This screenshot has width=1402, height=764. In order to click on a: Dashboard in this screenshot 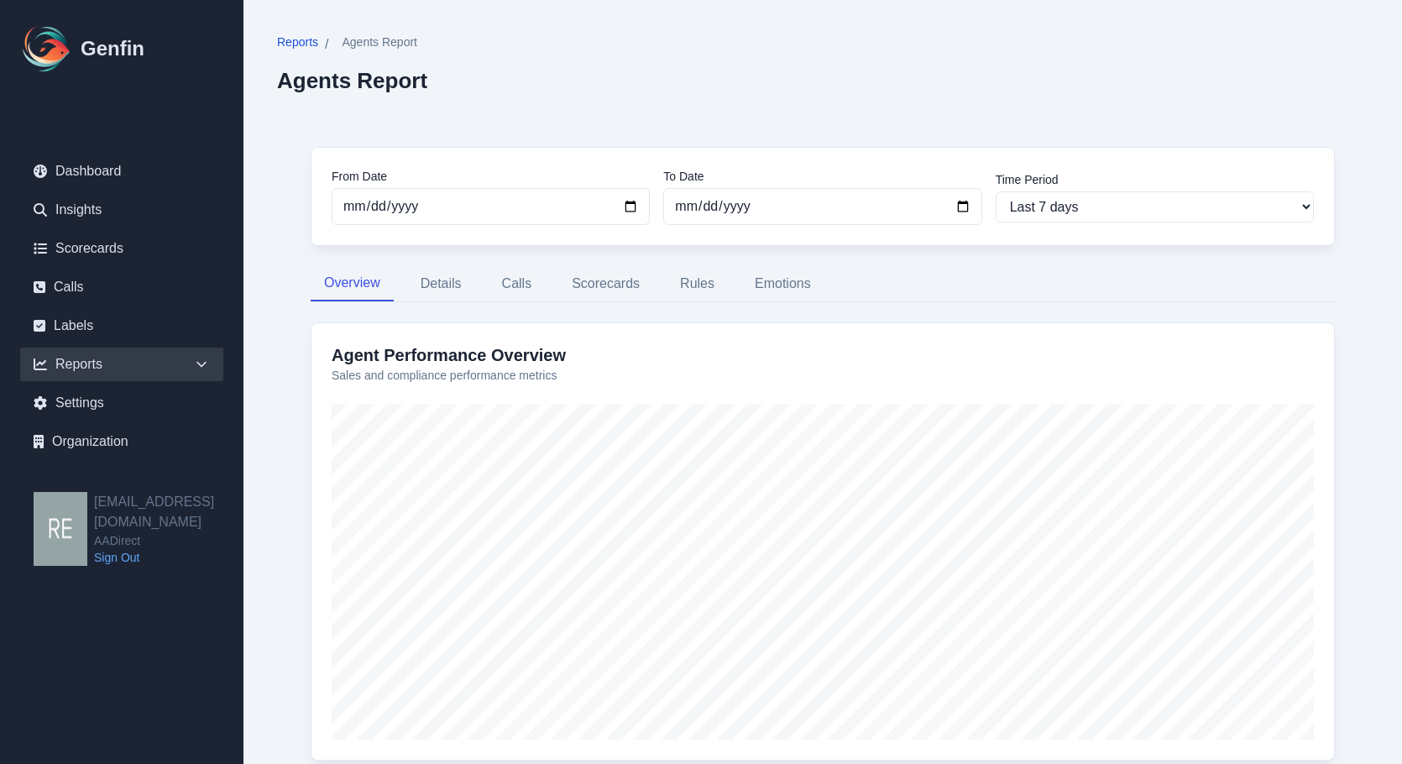, I will do `click(122, 171)`.